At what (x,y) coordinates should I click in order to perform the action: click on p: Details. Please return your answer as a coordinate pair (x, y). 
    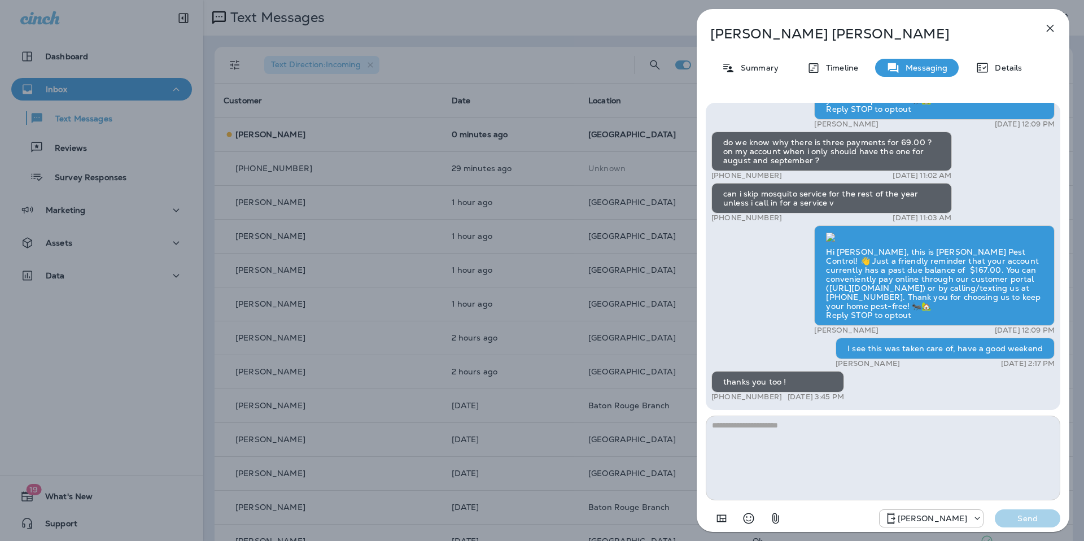
    Looking at the image, I should click on (1006, 68).